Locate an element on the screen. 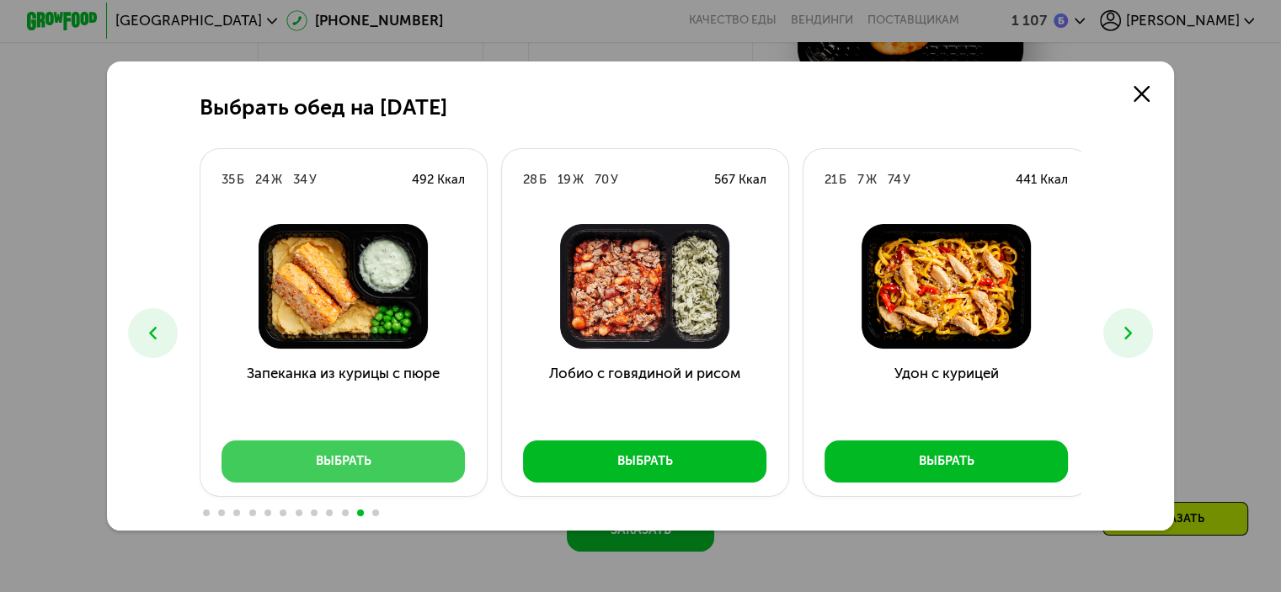  div: 21 is located at coordinates (830, 179).